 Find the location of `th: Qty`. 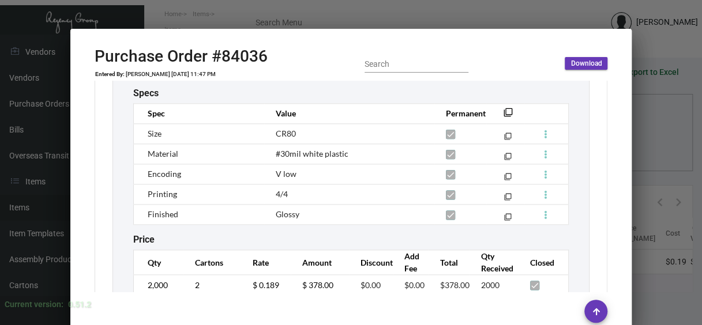

th: Qty is located at coordinates (158, 262).